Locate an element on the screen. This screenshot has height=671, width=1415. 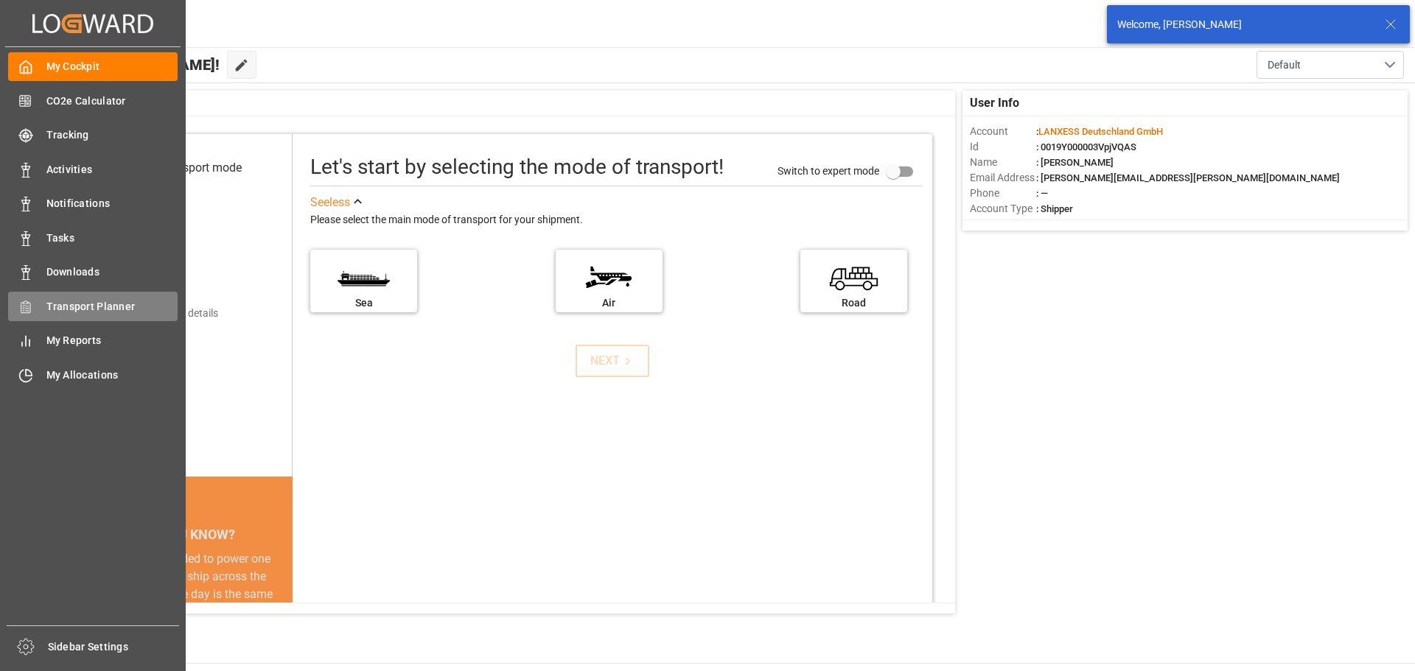
a: Downloads is located at coordinates (93, 272).